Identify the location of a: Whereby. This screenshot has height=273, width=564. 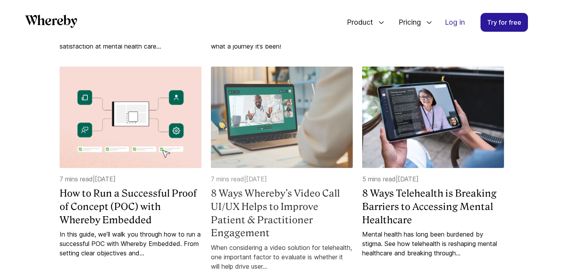
(51, 22).